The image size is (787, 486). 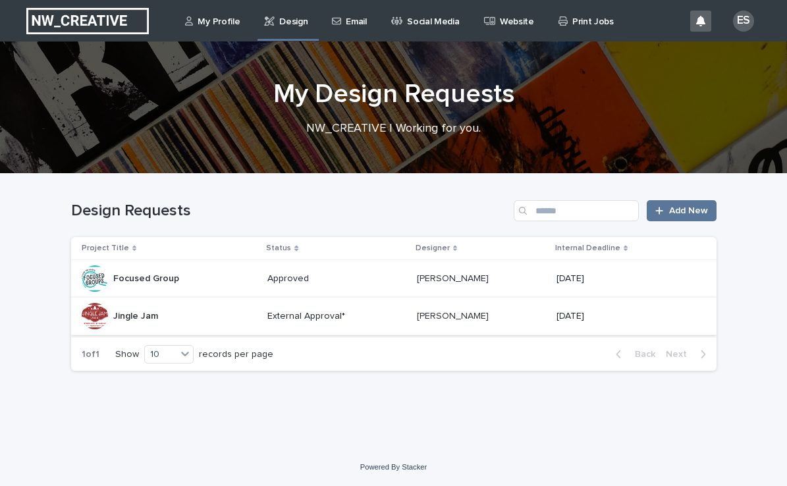 What do you see at coordinates (633, 354) in the screenshot?
I see `button: Back` at bounding box center [633, 354].